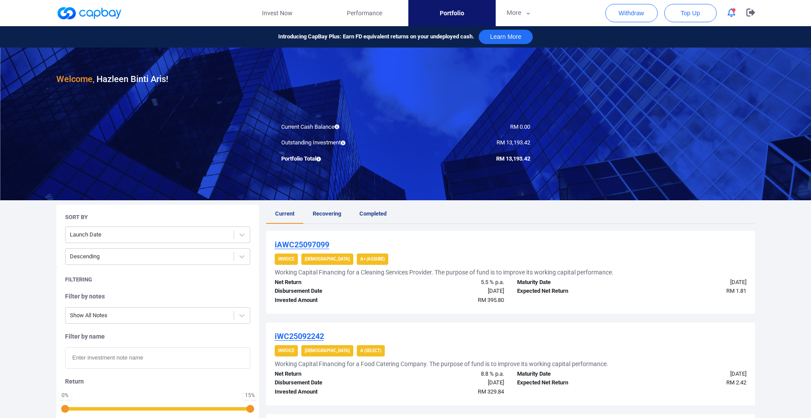 The width and height of the screenshot is (811, 418). Describe the element at coordinates (690, 13) in the screenshot. I see `span: Top Up` at that location.